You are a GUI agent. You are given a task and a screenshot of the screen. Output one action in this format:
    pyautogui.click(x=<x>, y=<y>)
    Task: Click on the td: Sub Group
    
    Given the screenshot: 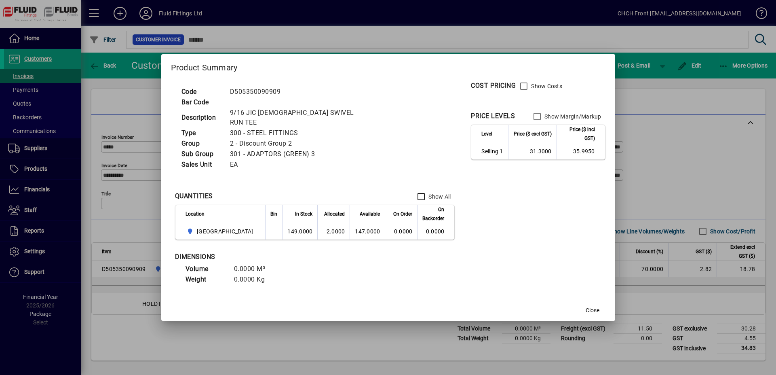 What is the action you would take?
    pyautogui.click(x=202, y=154)
    